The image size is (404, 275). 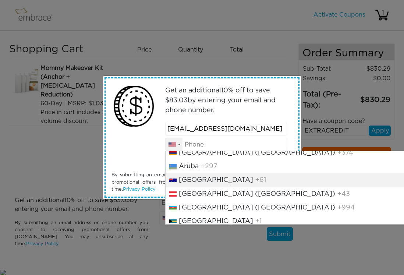 I want to click on p: Get an additional % off to save $ by entering your email and phone number., so click(x=226, y=100).